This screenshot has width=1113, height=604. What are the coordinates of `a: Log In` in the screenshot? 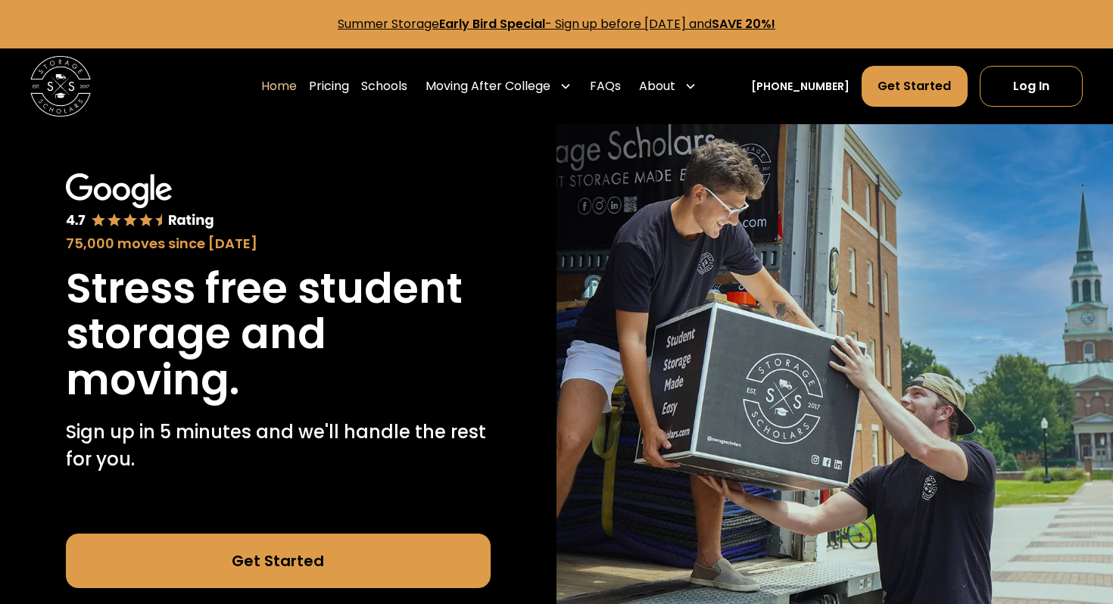 It's located at (1031, 86).